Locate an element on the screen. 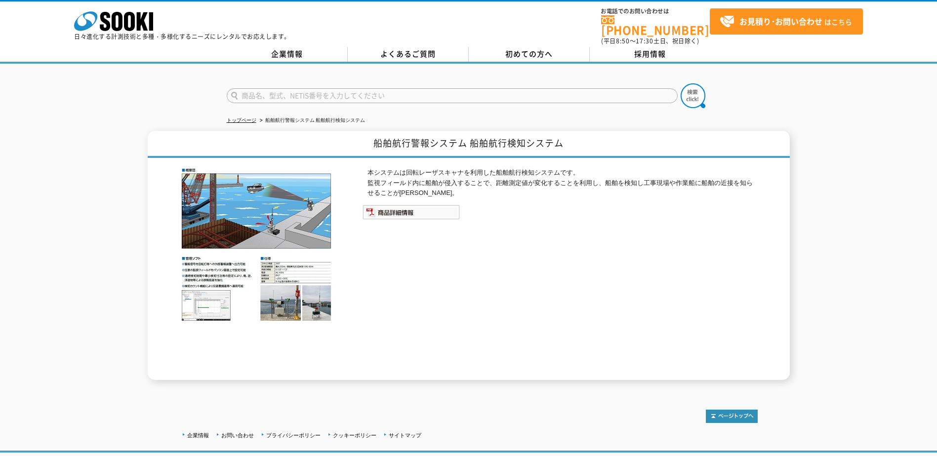 The height and width of the screenshot is (456, 937). img: トップページへ is located at coordinates (731, 416).